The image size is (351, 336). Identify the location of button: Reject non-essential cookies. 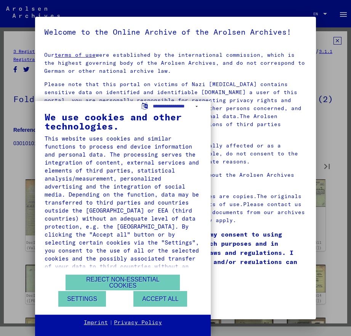
(123, 283).